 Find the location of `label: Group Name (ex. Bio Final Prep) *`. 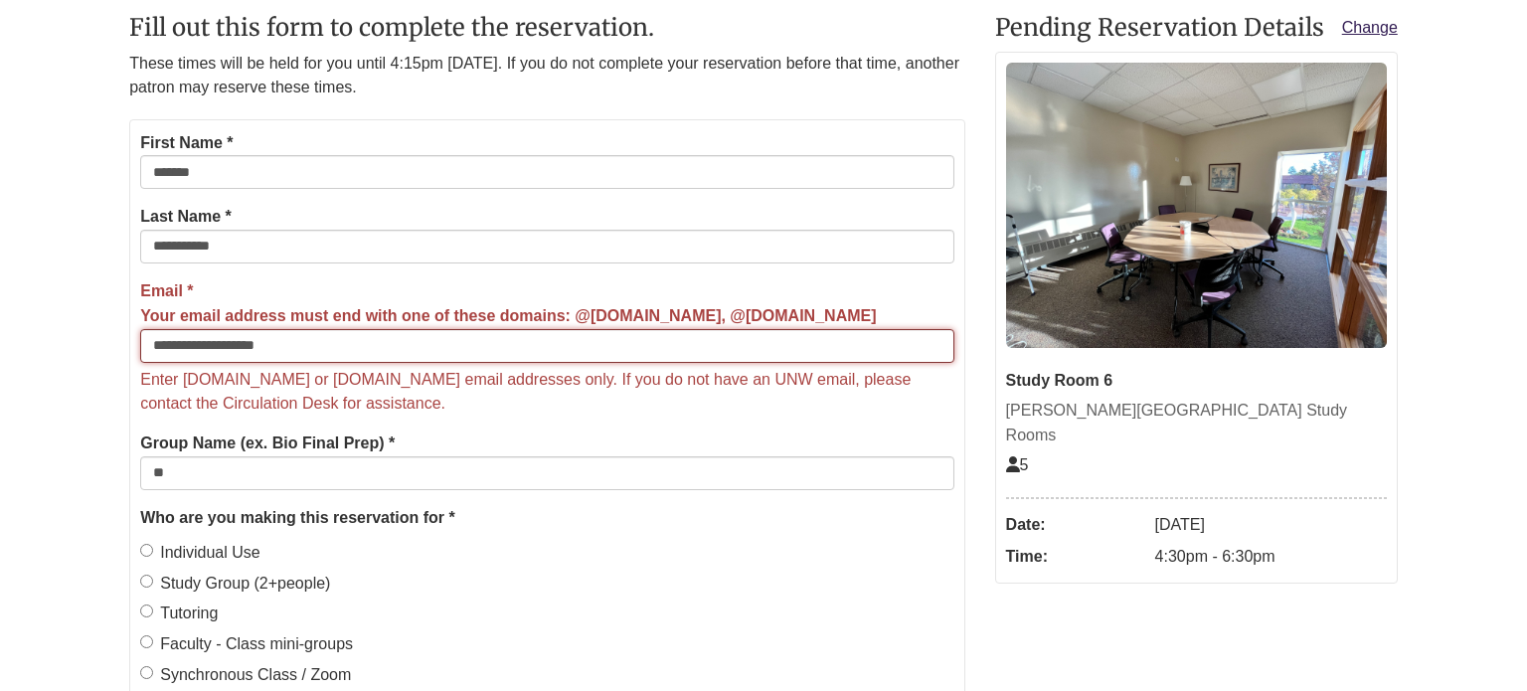

label: Group Name (ex. Bio Final Prep) * is located at coordinates (267, 443).